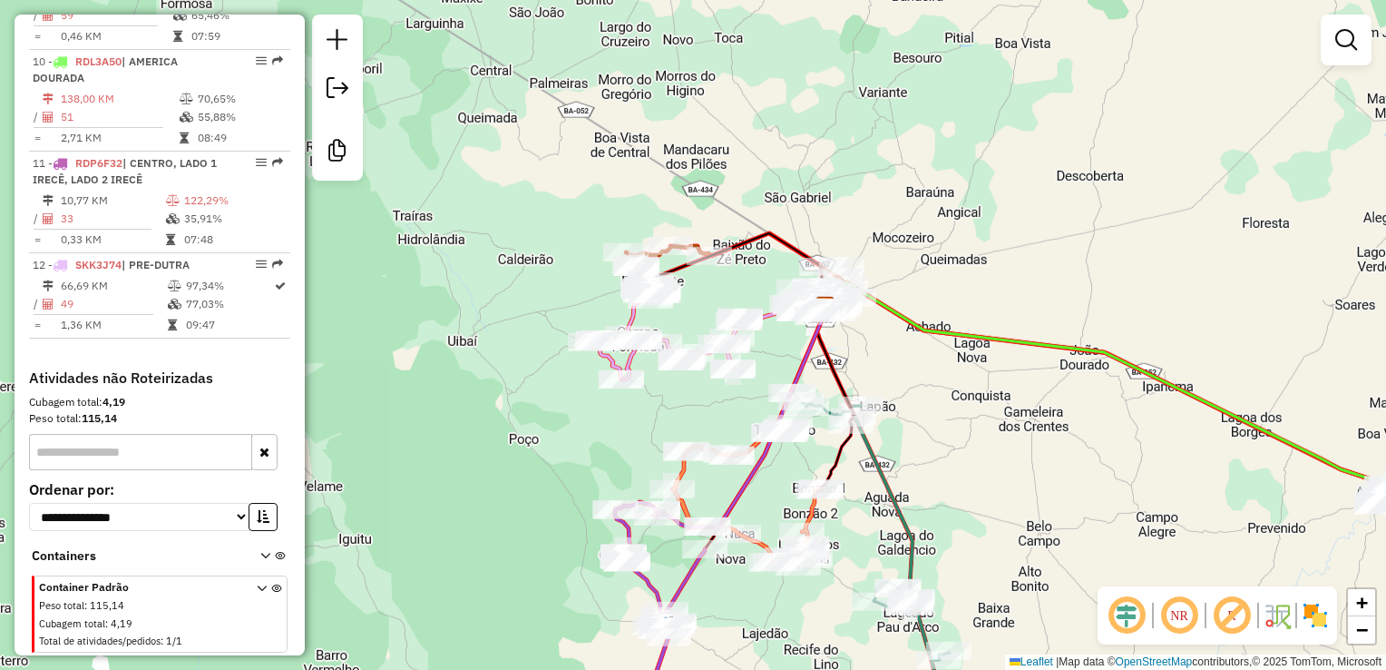 The image size is (1386, 670). I want to click on div: Cubagem total:, so click(160, 402).